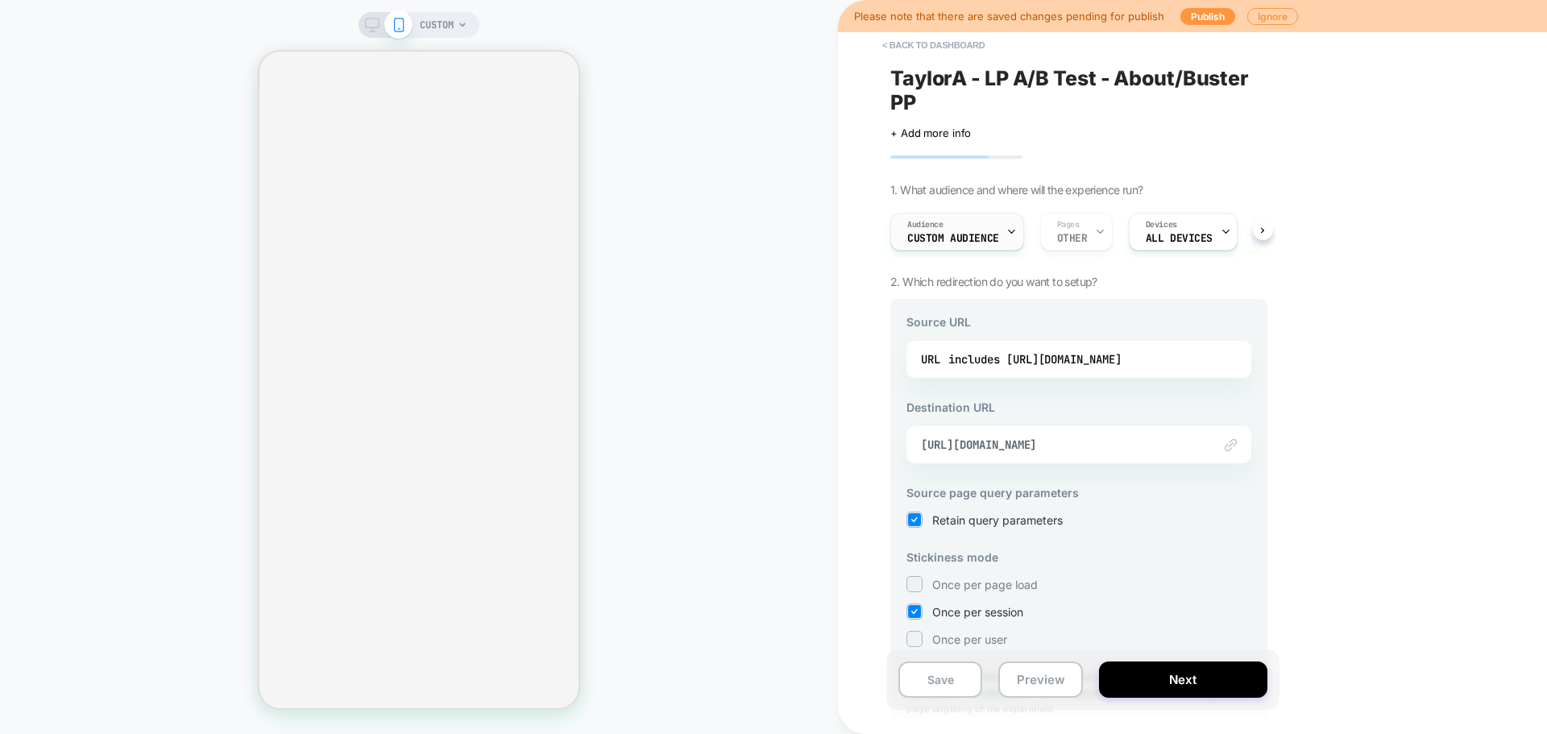 Image resolution: width=1547 pixels, height=734 pixels. I want to click on button: < back to dashboard, so click(933, 45).